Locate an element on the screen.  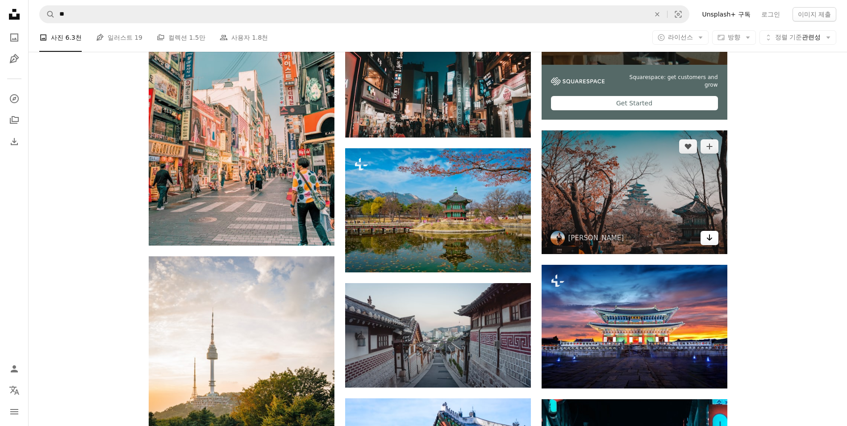
img: file-1747939142011-51e5cc87e3c9 is located at coordinates (578, 81).